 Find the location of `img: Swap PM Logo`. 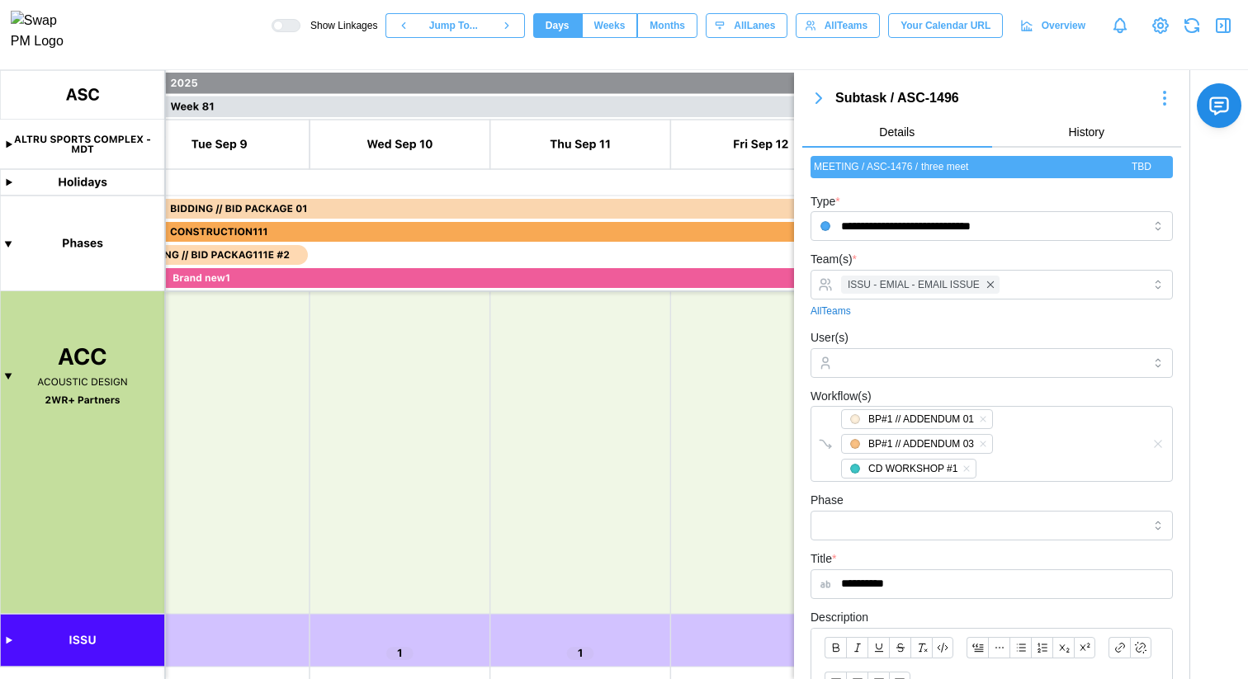

img: Swap PM Logo is located at coordinates (44, 31).